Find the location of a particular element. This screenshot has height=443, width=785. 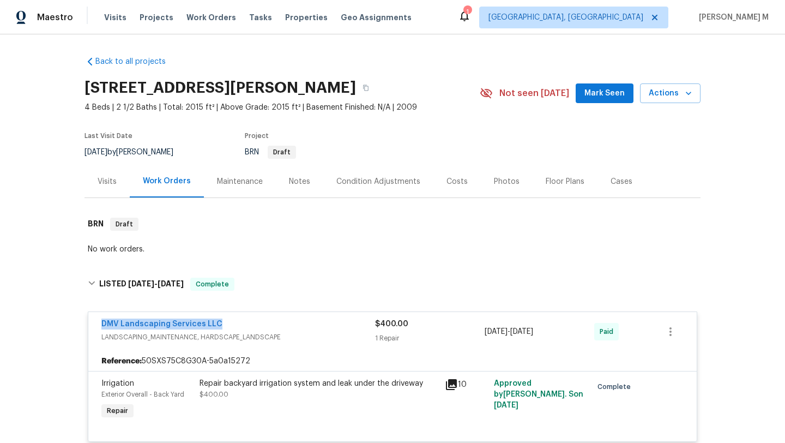

span: LANDSCAPING_MAINTENANCE, HARDSCAPE_LANDSCAPE is located at coordinates (238, 337).